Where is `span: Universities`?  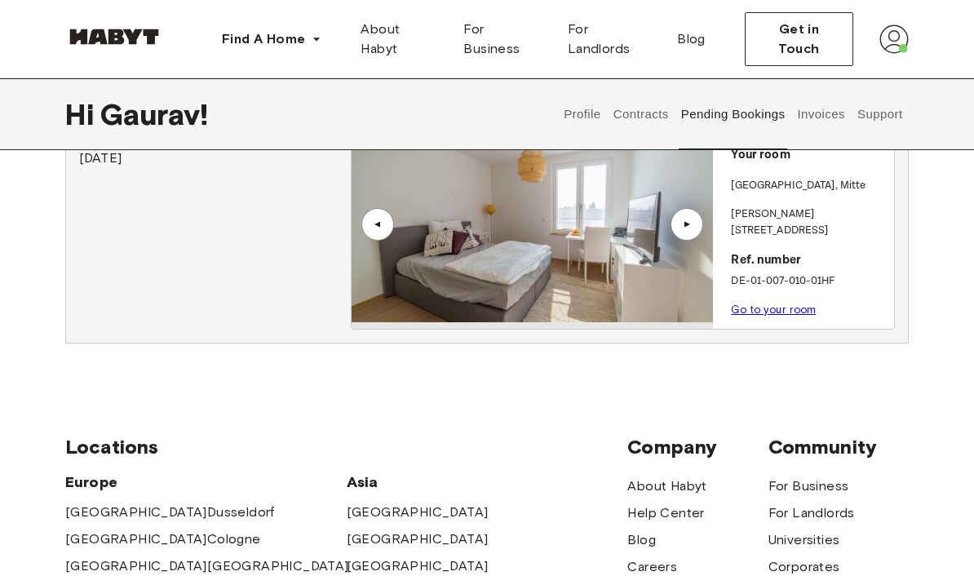
span: Universities is located at coordinates (805, 540).